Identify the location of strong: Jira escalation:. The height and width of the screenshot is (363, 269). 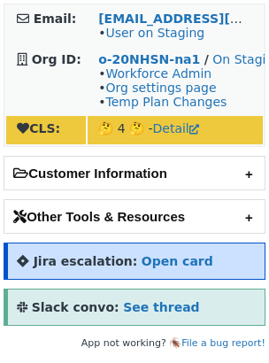
(86, 261).